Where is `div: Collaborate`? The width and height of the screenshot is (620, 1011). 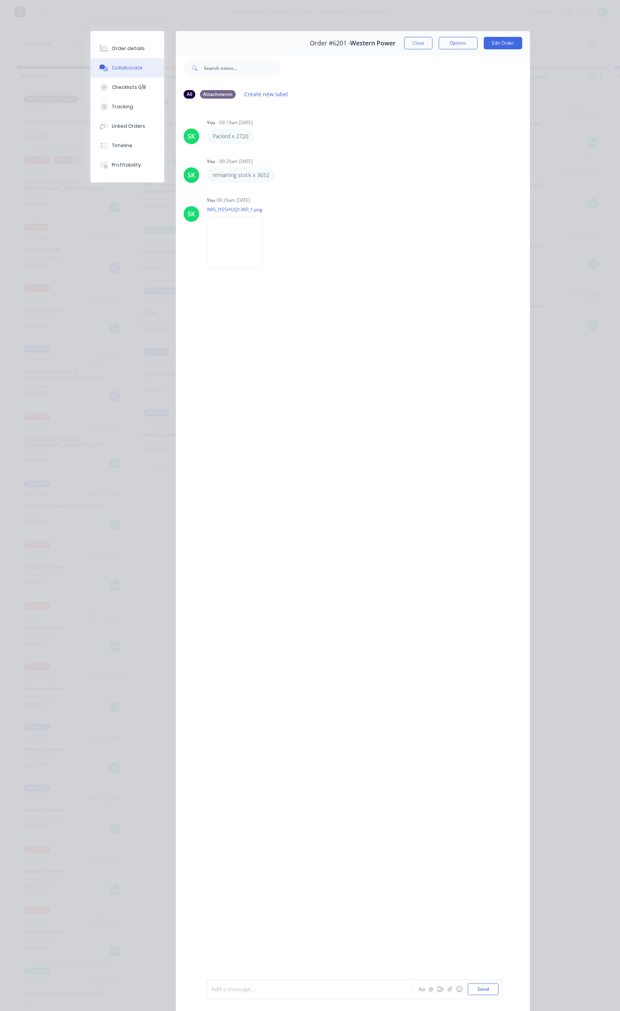 div: Collaborate is located at coordinates (127, 68).